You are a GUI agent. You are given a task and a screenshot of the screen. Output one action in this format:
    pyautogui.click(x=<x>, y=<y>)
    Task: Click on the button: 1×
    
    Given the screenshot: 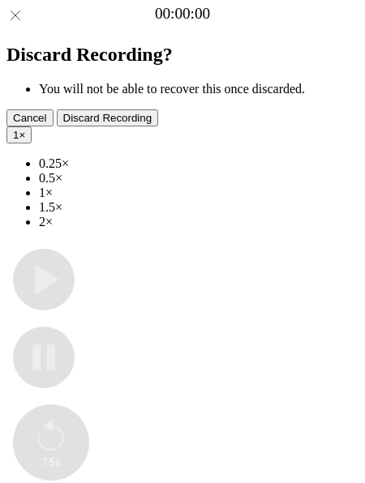 What is the action you would take?
    pyautogui.click(x=19, y=135)
    